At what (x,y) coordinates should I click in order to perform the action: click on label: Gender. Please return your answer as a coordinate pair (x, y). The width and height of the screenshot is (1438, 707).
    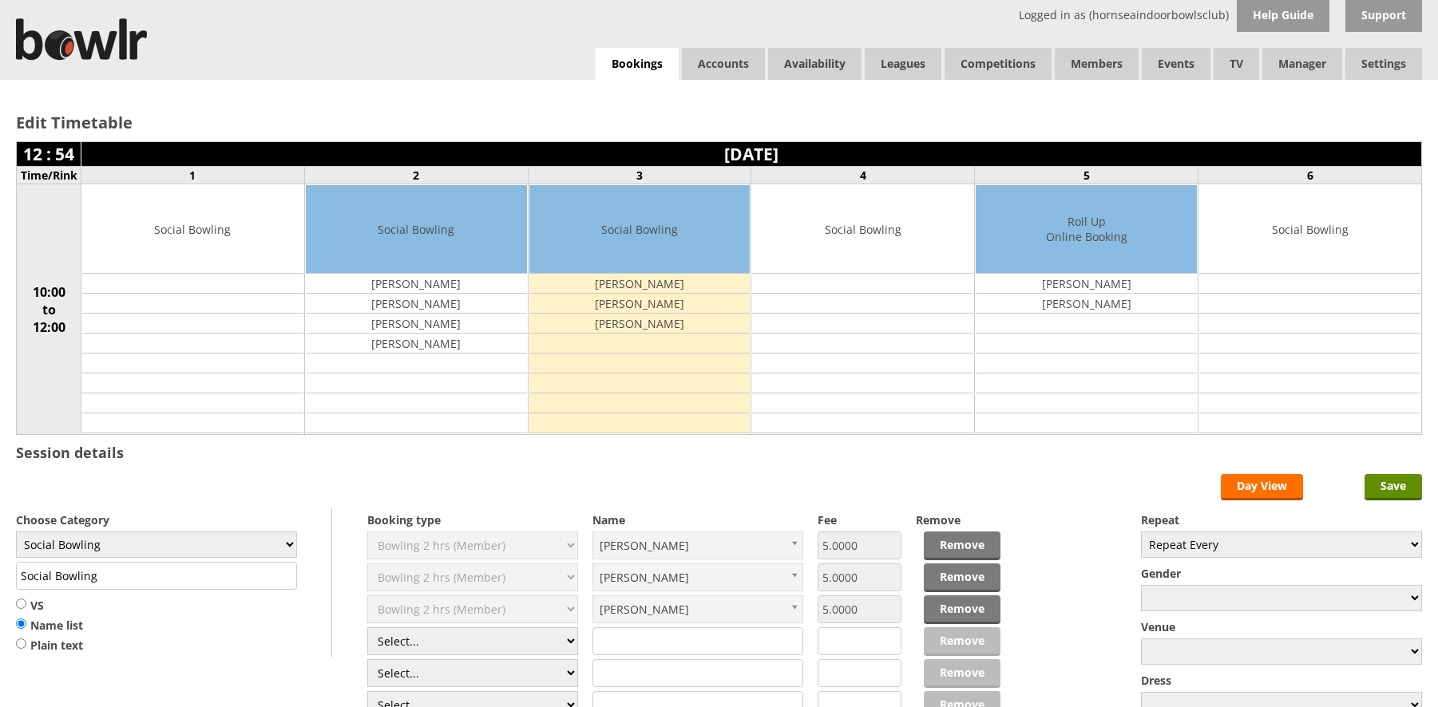
    Looking at the image, I should click on (1281, 573).